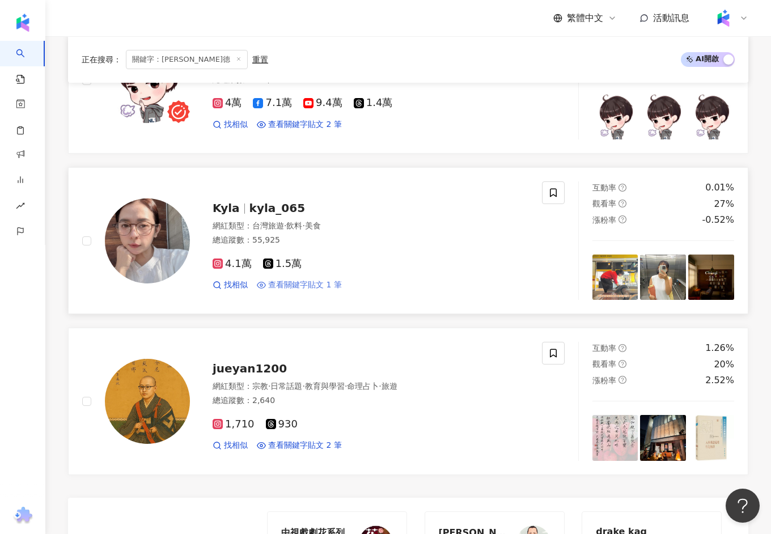 This screenshot has width=771, height=534. Describe the element at coordinates (363, 386) in the screenshot. I see `span: 命理占卜` at that location.